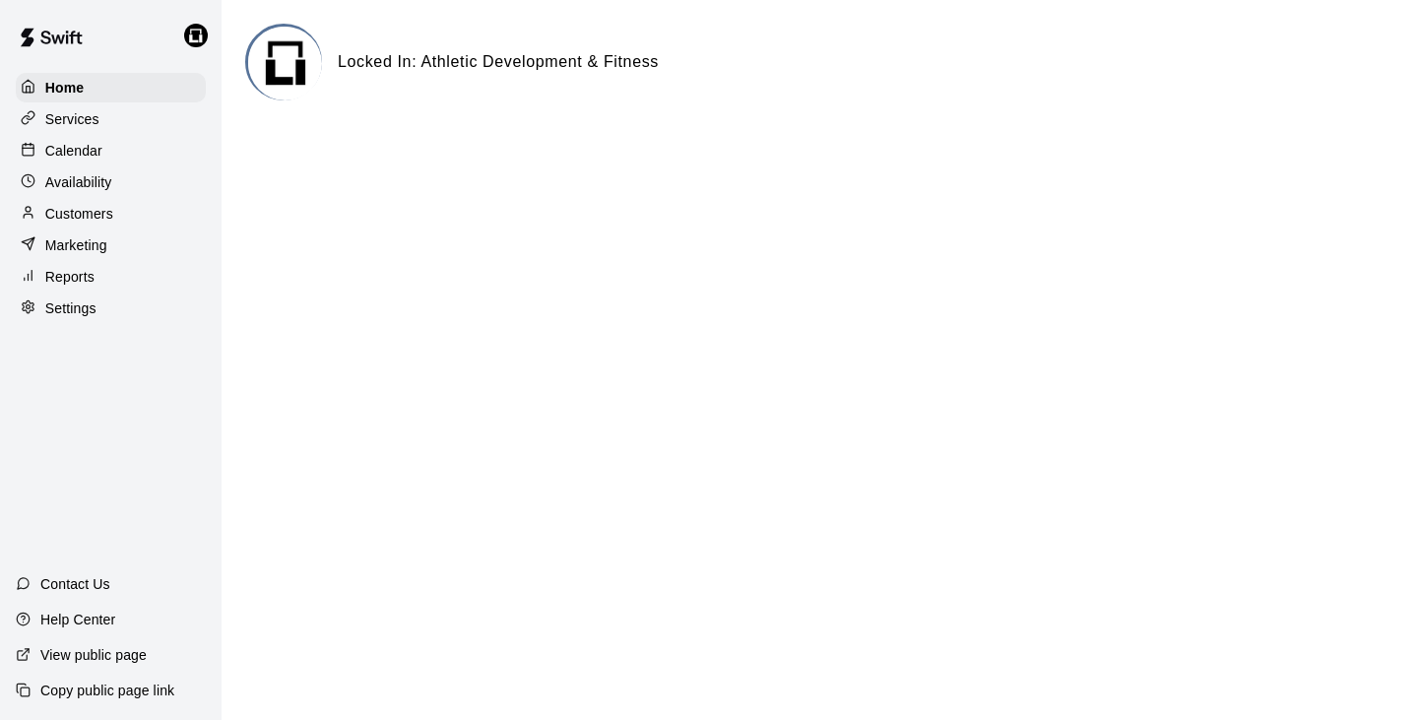 The width and height of the screenshot is (1418, 720). I want to click on div: Customers, so click(110, 214).